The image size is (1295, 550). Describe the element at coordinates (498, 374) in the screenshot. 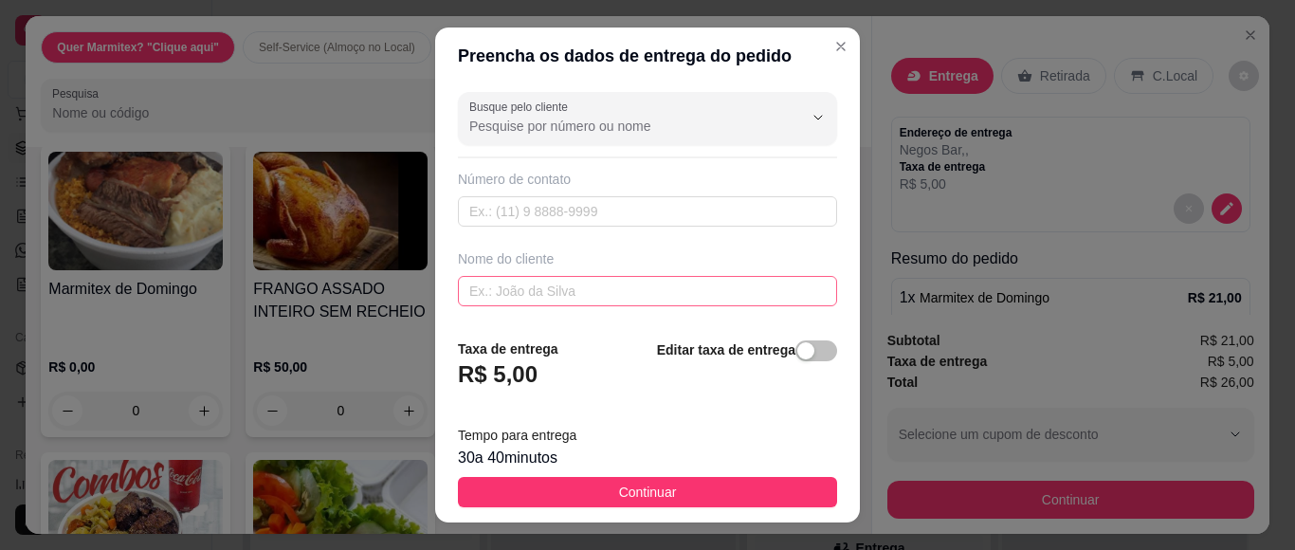

I see `h3: R$ 5,00` at that location.